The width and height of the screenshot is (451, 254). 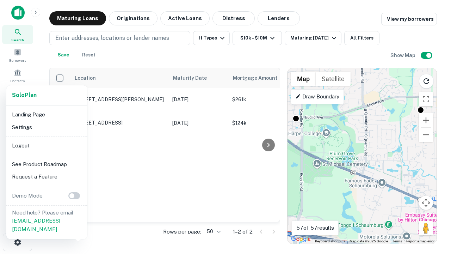 What do you see at coordinates (24, 95) in the screenshot?
I see `strong: Solo Plan` at bounding box center [24, 95].